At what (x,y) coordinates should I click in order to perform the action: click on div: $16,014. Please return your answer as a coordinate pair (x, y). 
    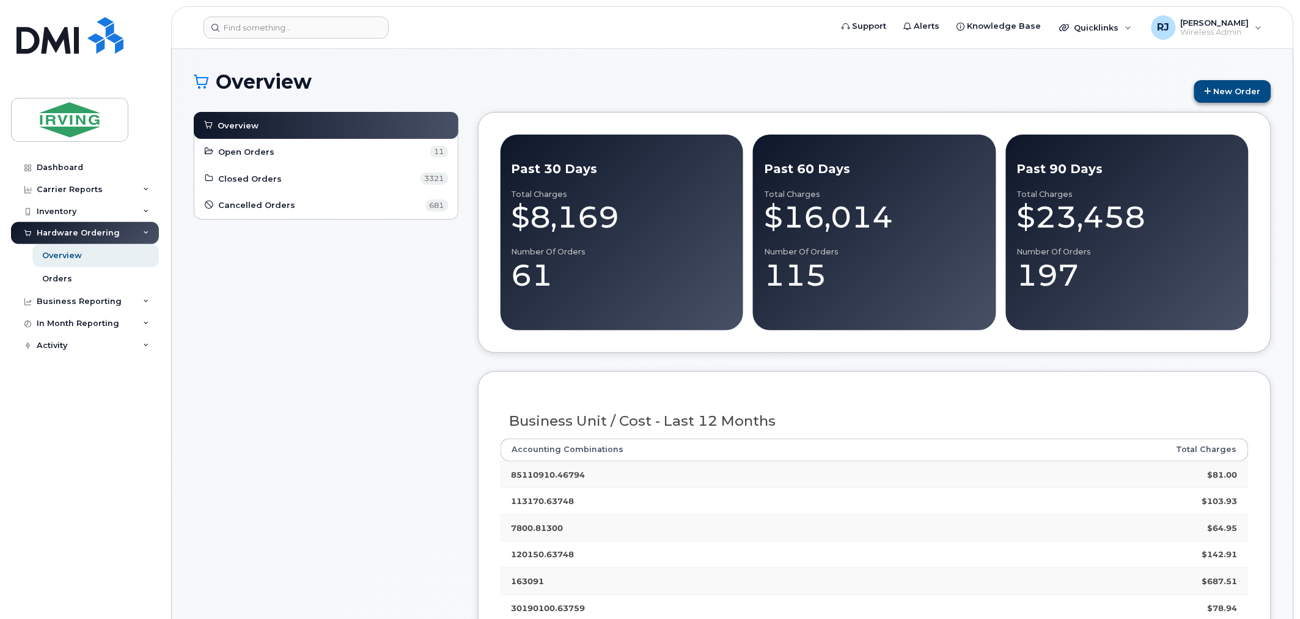
    Looking at the image, I should click on (874, 217).